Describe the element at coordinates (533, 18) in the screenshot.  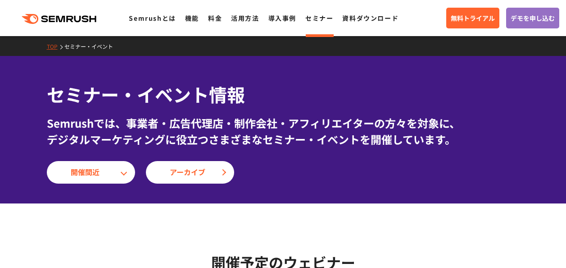
I see `a: デモを申し込む` at that location.